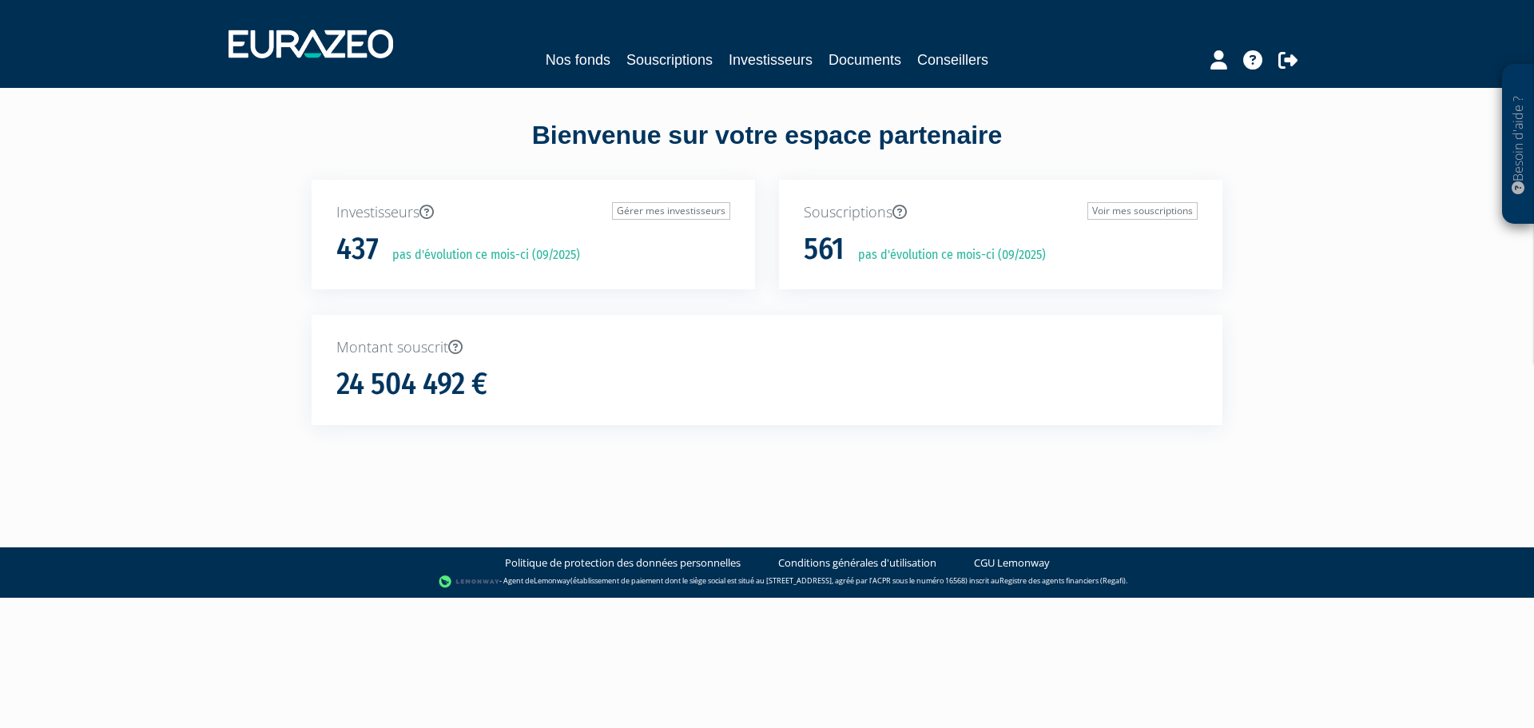 Image resolution: width=1534 pixels, height=728 pixels. What do you see at coordinates (1000, 213) in the screenshot?
I see `p: Souscriptions` at bounding box center [1000, 213].